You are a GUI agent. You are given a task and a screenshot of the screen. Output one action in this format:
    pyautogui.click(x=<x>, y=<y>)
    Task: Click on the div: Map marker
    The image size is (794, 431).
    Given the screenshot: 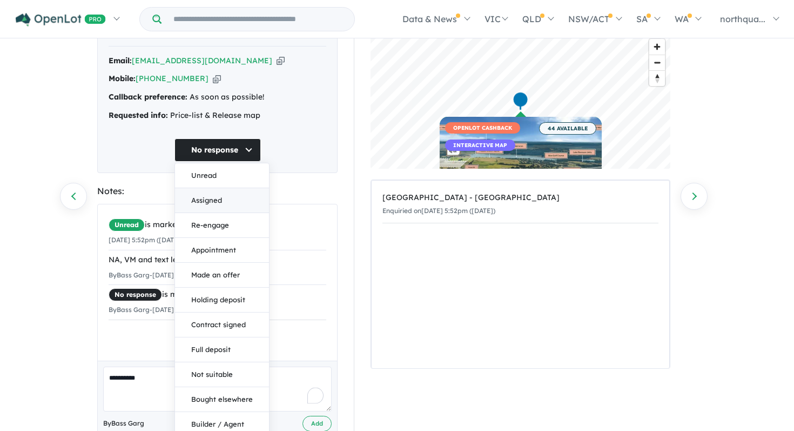 What is the action you would take?
    pyautogui.click(x=521, y=101)
    